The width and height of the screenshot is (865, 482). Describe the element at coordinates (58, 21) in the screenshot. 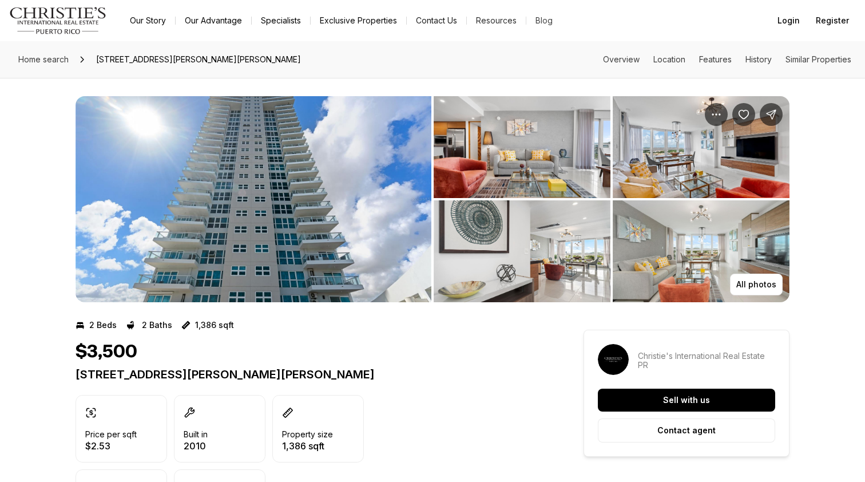

I see `img: logo` at that location.